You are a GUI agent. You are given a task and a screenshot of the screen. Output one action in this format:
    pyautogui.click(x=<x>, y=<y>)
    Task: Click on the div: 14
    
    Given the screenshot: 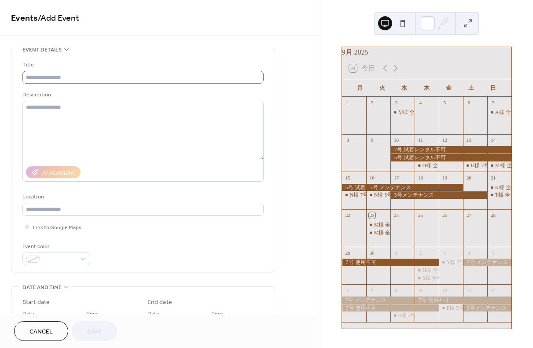 What is the action you would take?
    pyautogui.click(x=493, y=140)
    